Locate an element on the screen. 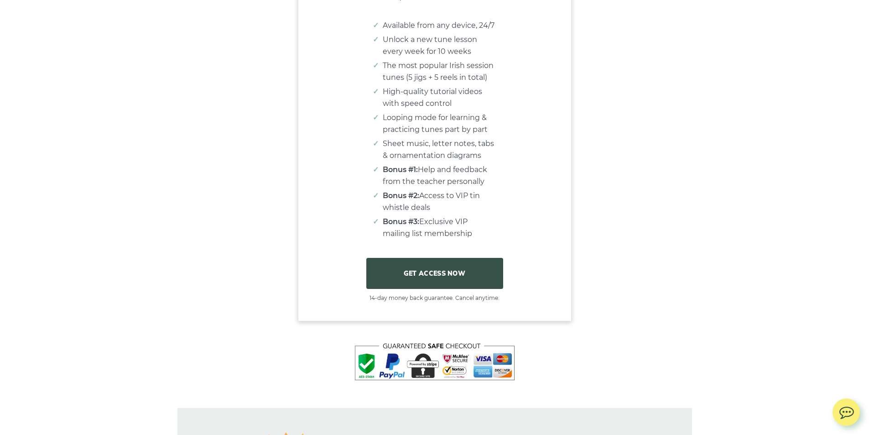 The height and width of the screenshot is (435, 869). li: The most popular Irish session tunes (5 jigs + 5 reels in total) is located at coordinates (439, 72).